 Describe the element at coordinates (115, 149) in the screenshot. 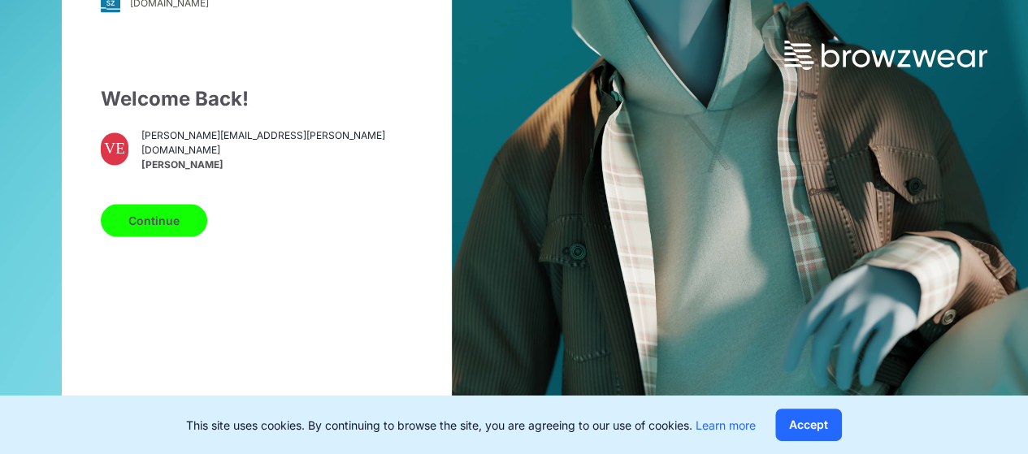

I see `div: VE` at that location.